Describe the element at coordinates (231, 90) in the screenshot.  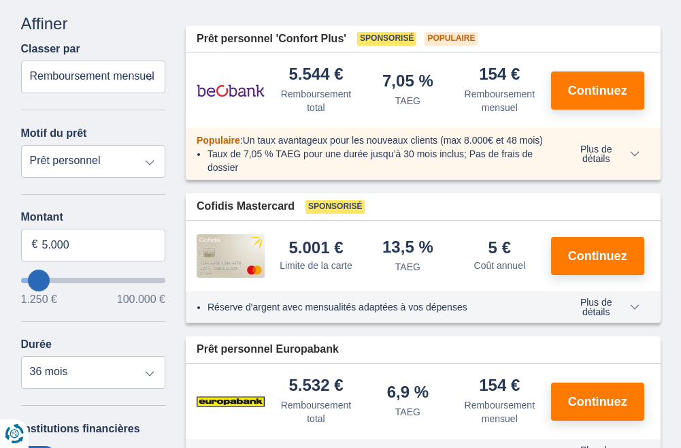
I see `img: pret personnel Beobank` at that location.